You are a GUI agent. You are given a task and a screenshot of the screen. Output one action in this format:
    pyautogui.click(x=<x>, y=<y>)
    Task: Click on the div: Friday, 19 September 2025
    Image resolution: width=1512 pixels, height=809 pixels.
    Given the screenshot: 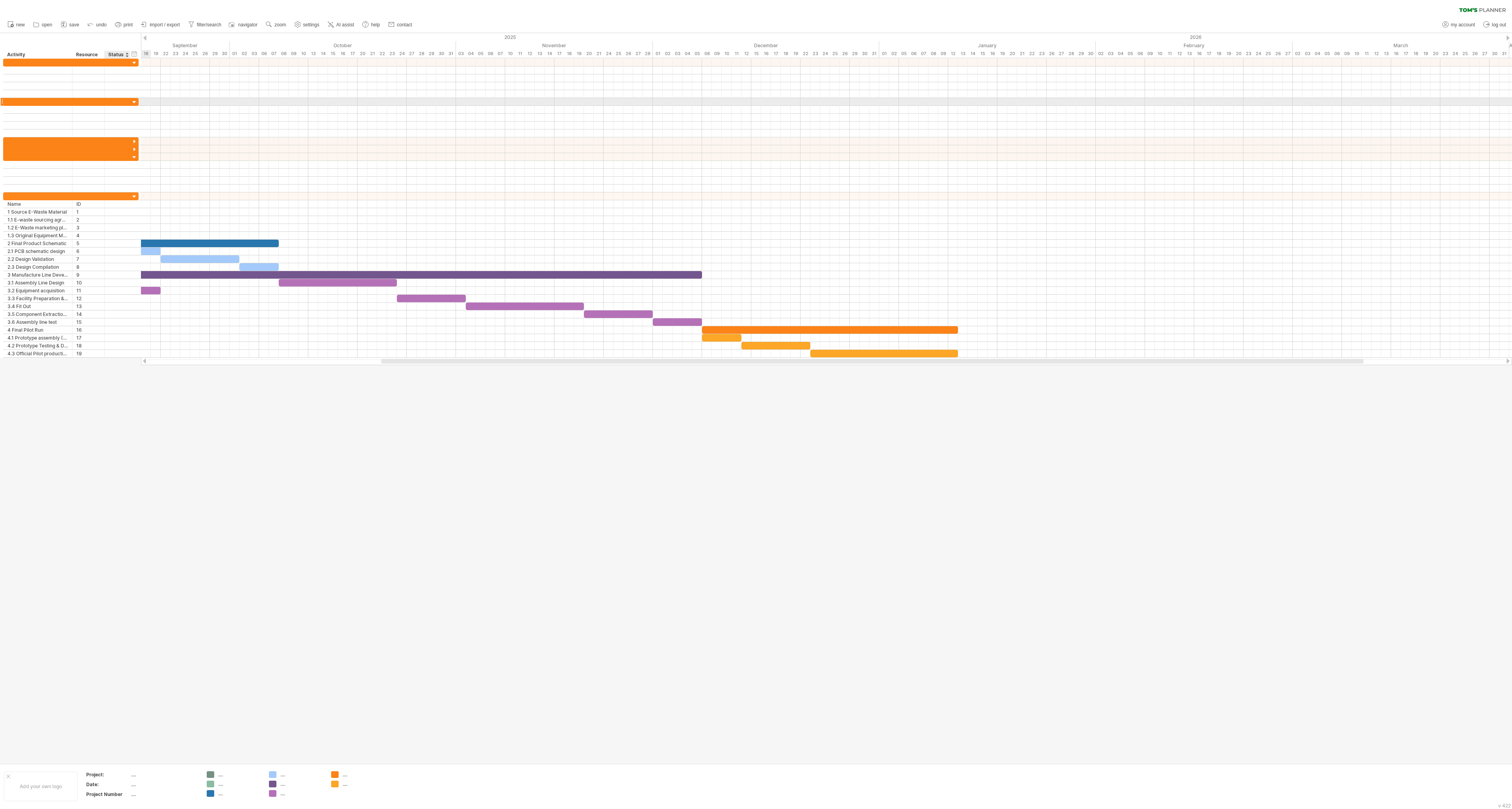 What is the action you would take?
    pyautogui.click(x=155, y=53)
    